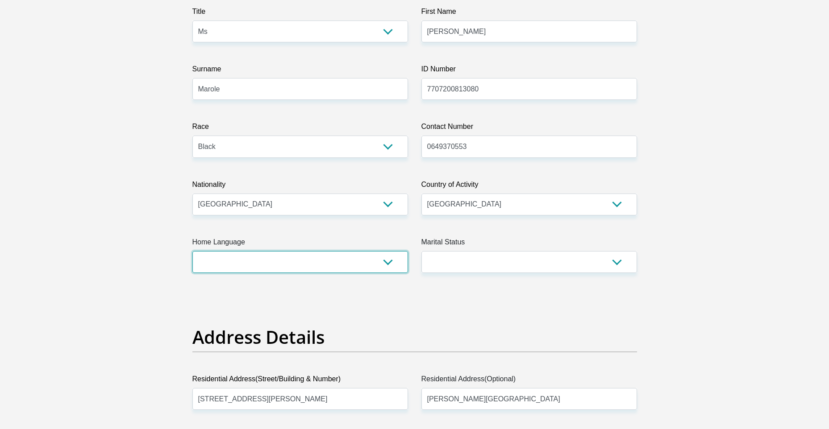 This screenshot has height=429, width=829. I want to click on input: ID Number, so click(529, 89).